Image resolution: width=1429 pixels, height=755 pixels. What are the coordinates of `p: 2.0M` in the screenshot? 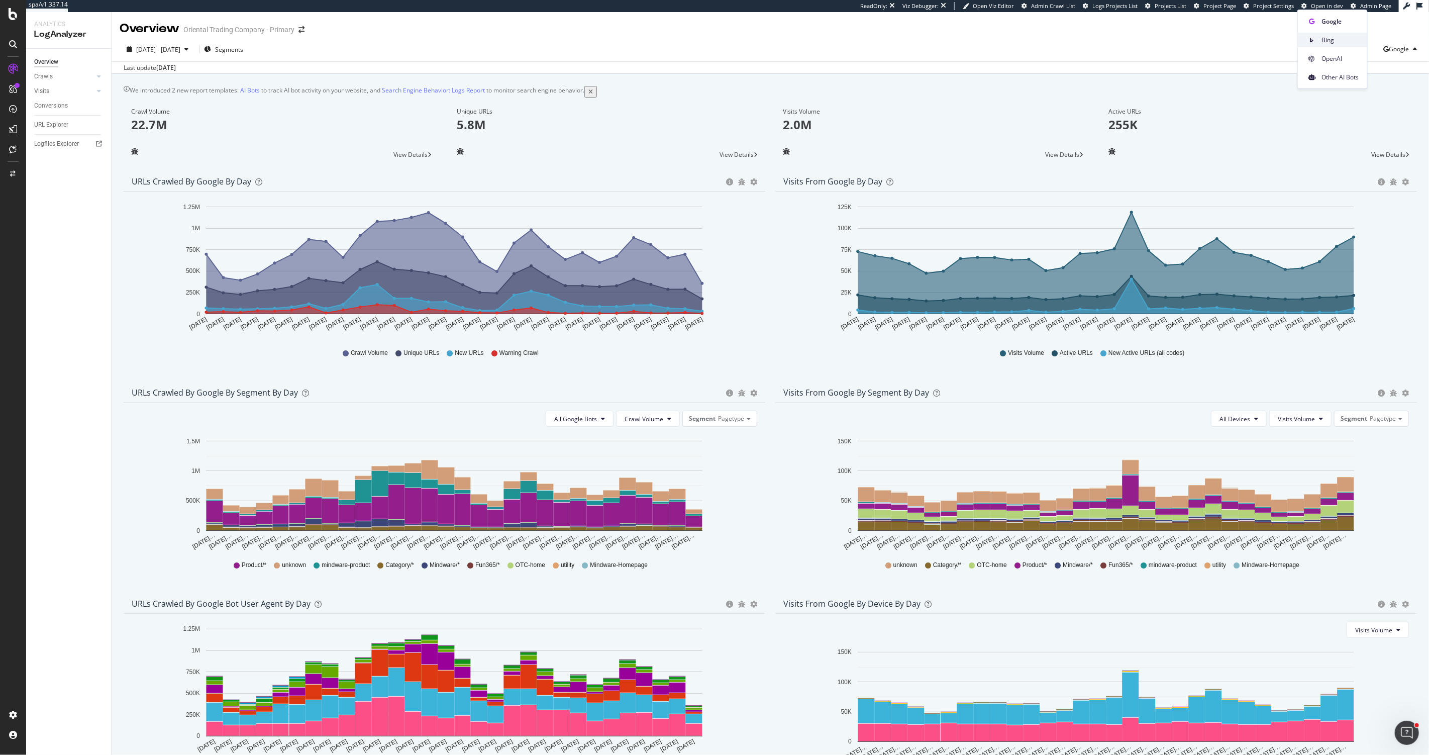 It's located at (933, 125).